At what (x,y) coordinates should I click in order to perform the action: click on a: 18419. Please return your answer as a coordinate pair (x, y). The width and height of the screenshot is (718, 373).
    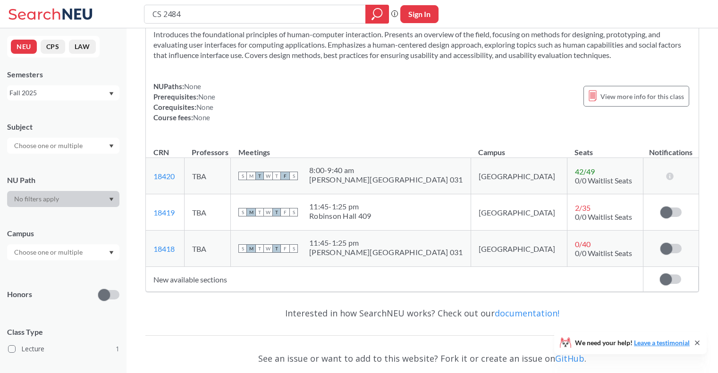
    Looking at the image, I should click on (164, 212).